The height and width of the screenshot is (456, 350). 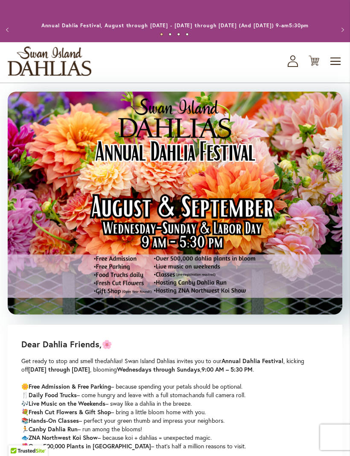 What do you see at coordinates (252, 361) in the screenshot?
I see `strong: Annual Dahlia Festival` at bounding box center [252, 361].